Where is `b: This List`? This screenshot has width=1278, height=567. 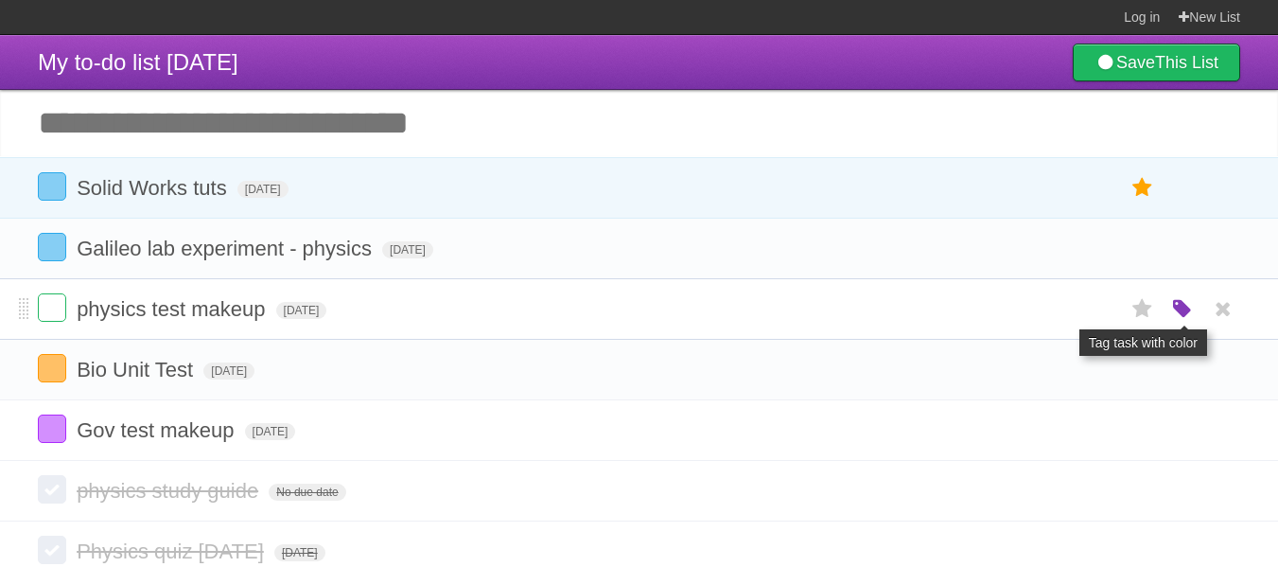
b: This List is located at coordinates (1187, 62).